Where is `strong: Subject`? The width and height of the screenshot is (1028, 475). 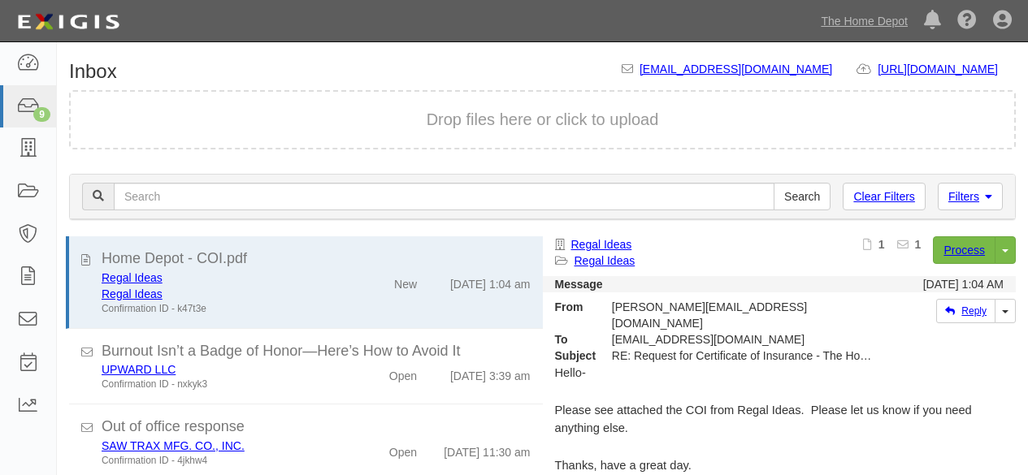 strong: Subject is located at coordinates (571, 356).